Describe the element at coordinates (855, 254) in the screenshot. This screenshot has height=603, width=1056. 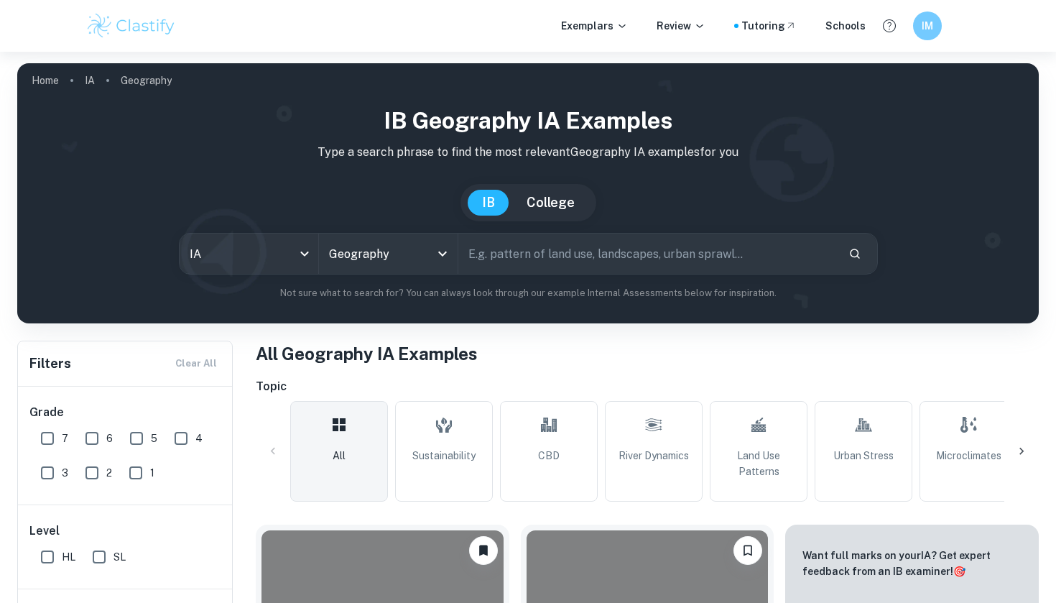
I see `button: Search` at that location.